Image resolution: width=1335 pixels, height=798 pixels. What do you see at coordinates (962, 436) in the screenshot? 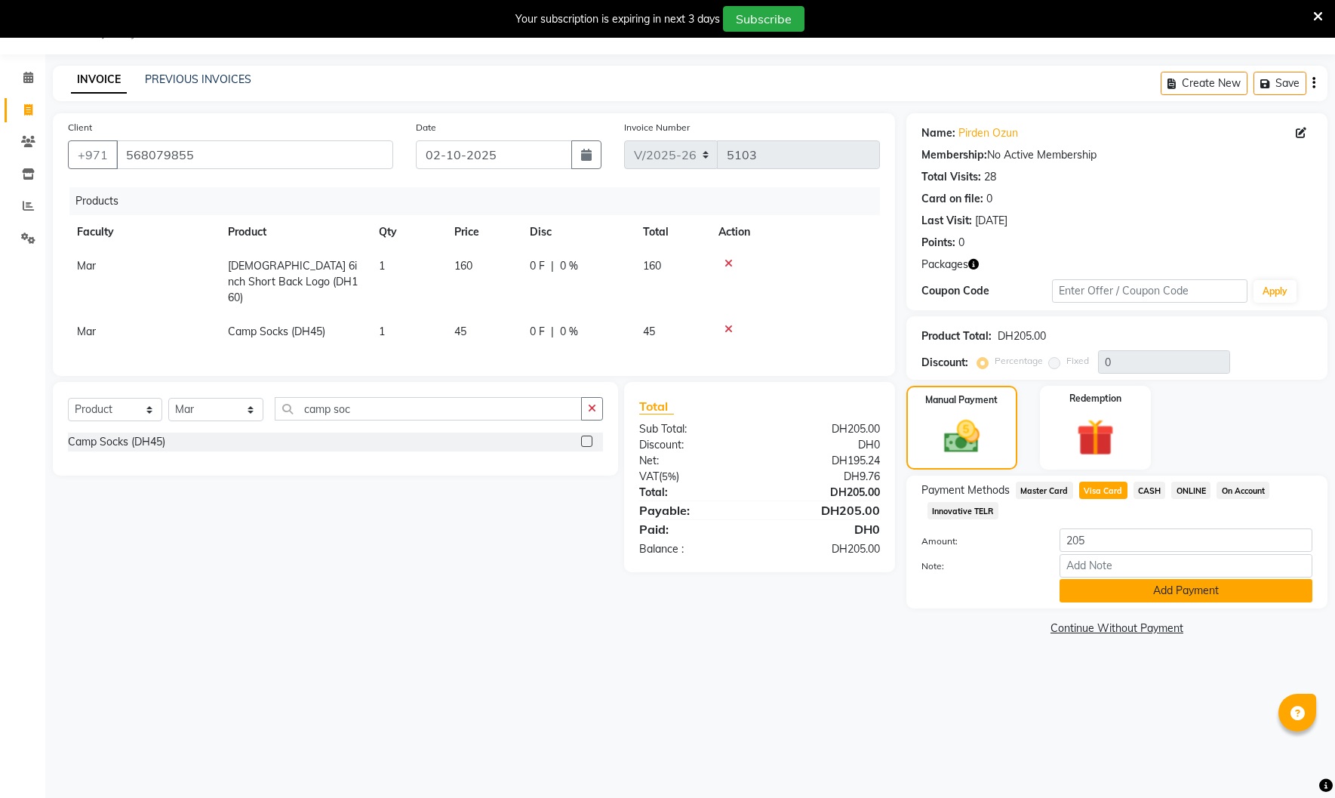
I see `img: _cash.svg` at bounding box center [962, 436].